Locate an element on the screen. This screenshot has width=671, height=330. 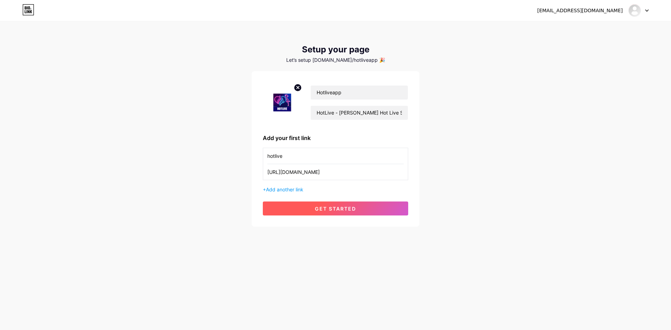
input: URL (https://instagram.com/yourname) is located at coordinates (335, 172).